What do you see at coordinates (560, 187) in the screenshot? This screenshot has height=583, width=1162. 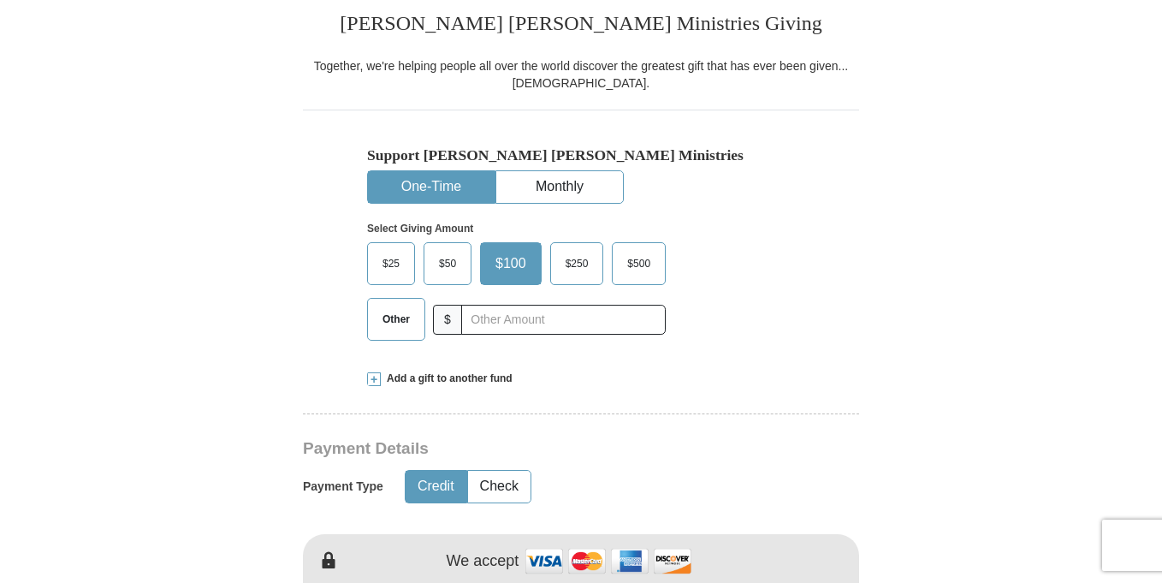 I see `button: Monthly` at bounding box center [560, 187].